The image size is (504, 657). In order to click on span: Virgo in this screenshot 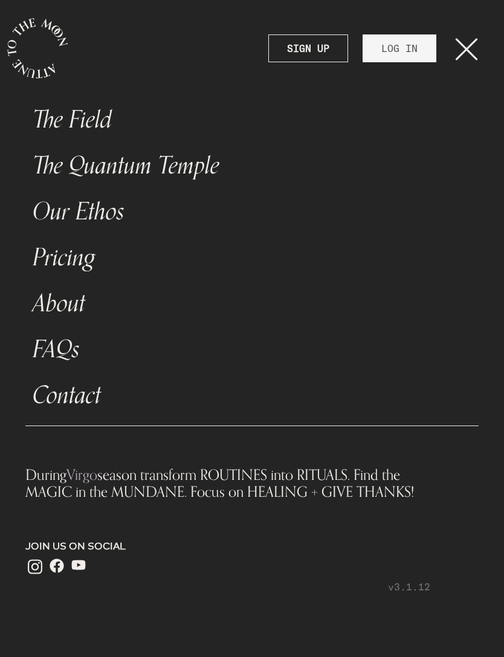, I will do `click(82, 475)`.